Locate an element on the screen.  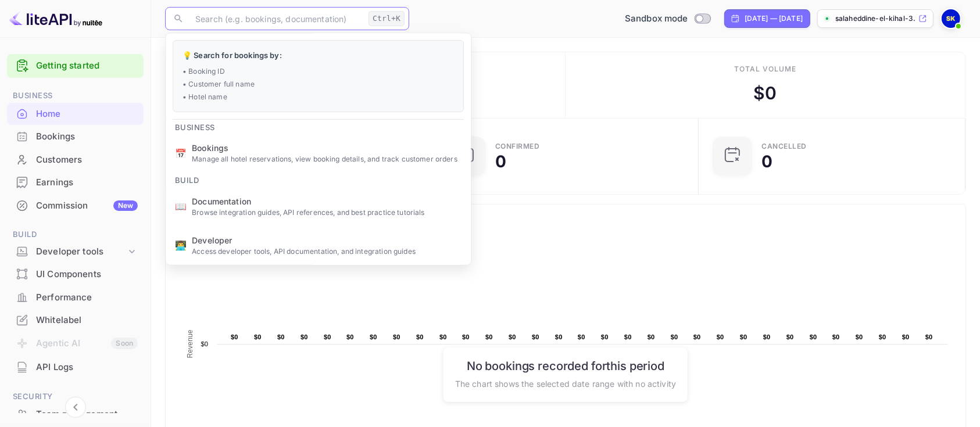
a: Customers is located at coordinates (75, 159).